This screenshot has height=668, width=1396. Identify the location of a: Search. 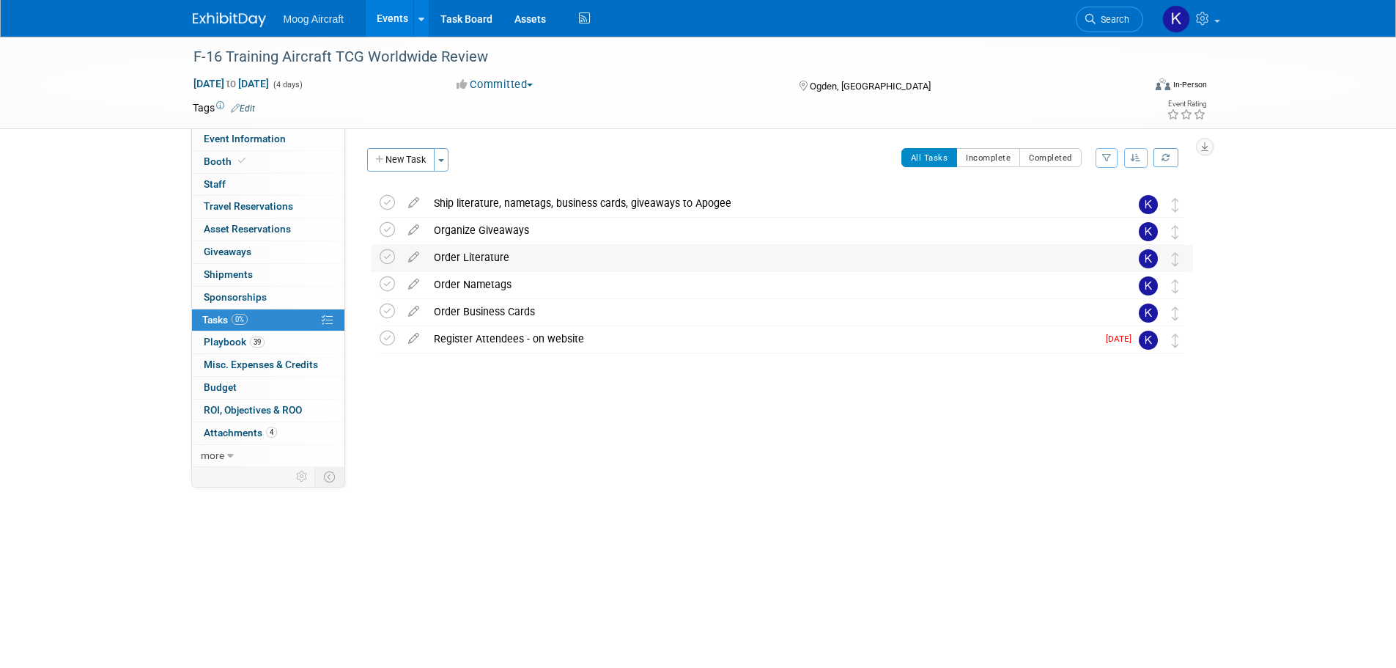
(1109, 19).